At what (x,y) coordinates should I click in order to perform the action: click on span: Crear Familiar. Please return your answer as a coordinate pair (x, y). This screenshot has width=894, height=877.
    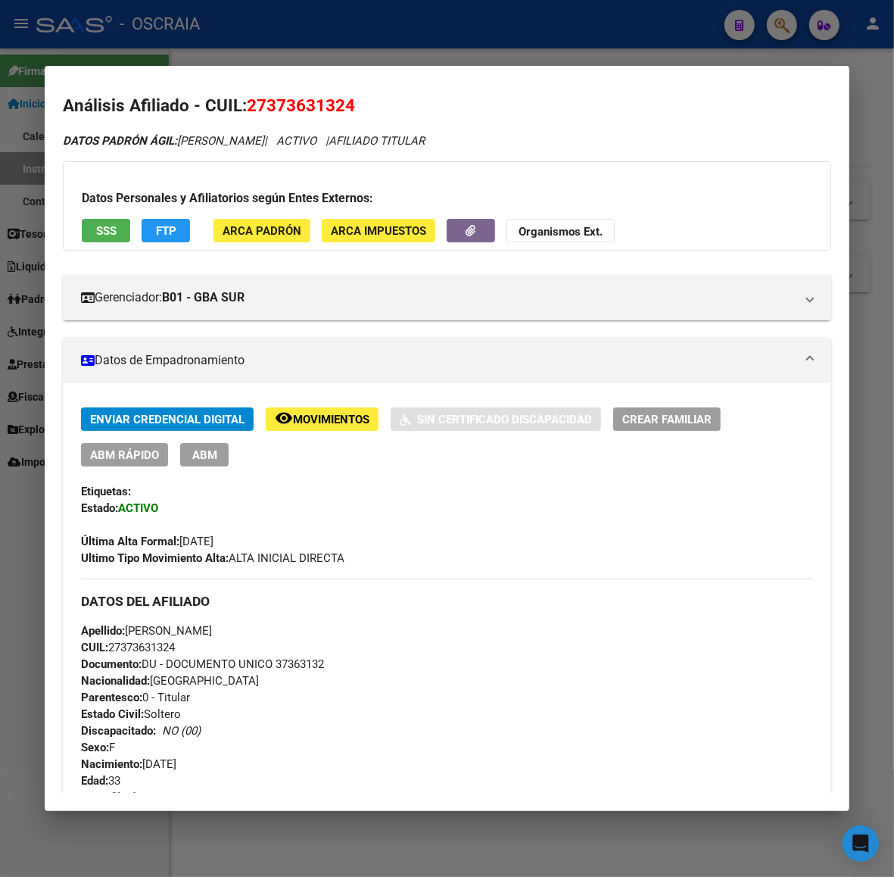
    Looking at the image, I should click on (667, 419).